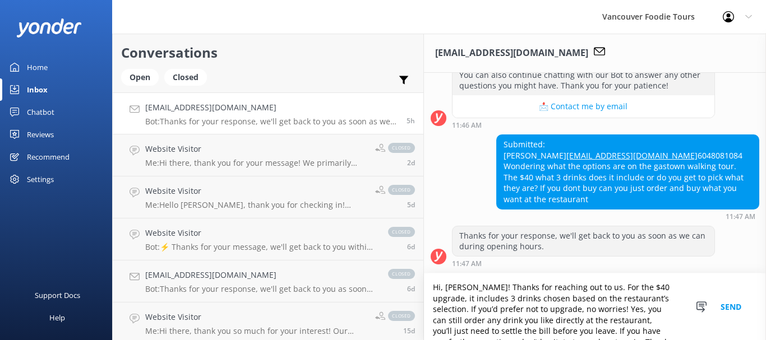 The image size is (766, 340). I want to click on a: Closed, so click(188, 77).